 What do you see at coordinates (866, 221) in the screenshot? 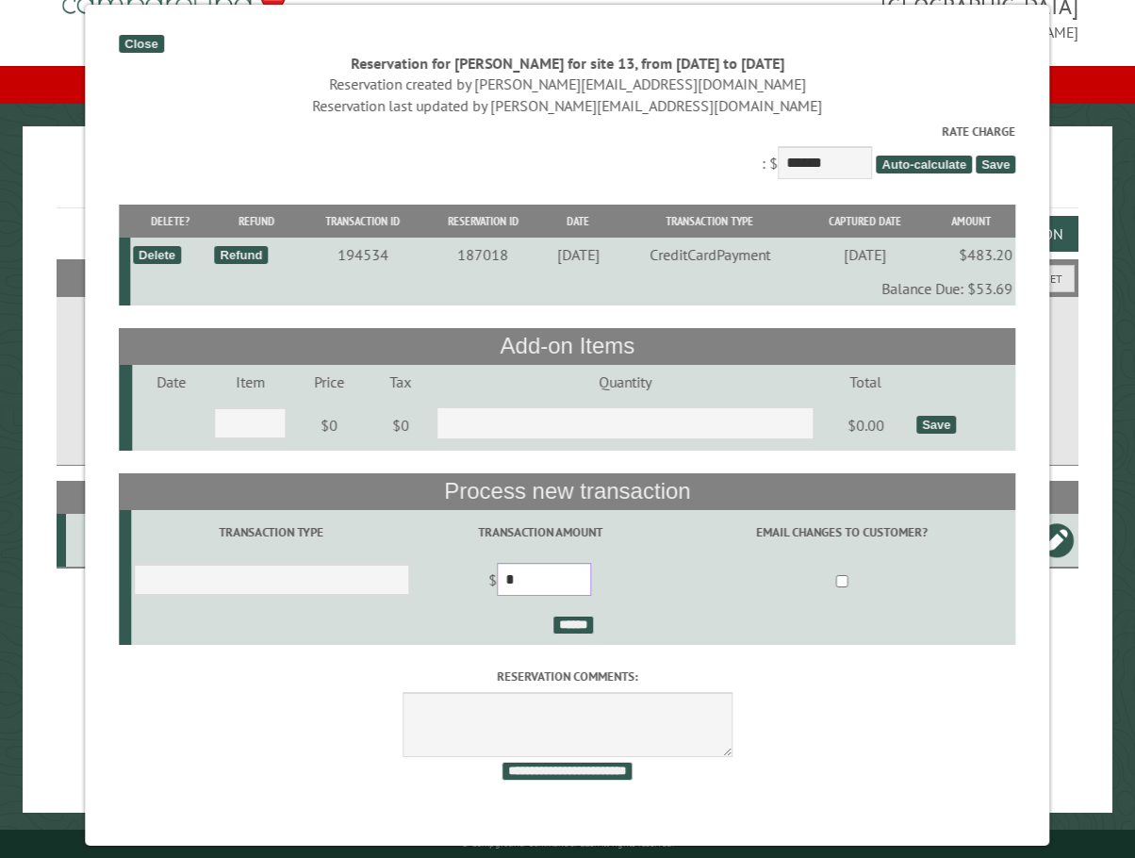
I see `th: Captured Date` at bounding box center [866, 221].